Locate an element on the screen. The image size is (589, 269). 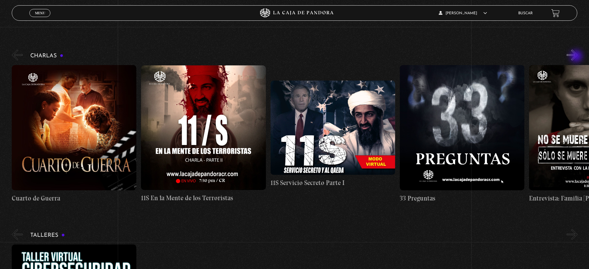
span: Menu is located at coordinates (40, 13).